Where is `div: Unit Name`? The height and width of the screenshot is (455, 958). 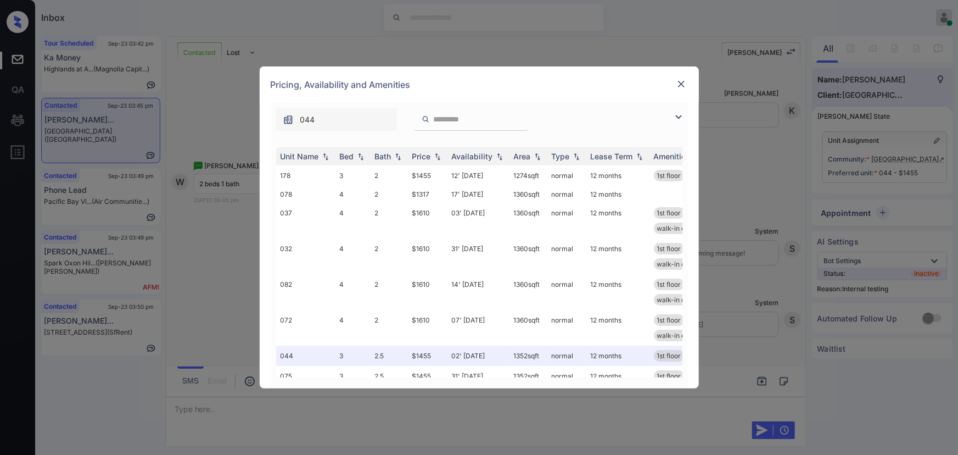 div: Unit Name is located at coordinates (300, 156).